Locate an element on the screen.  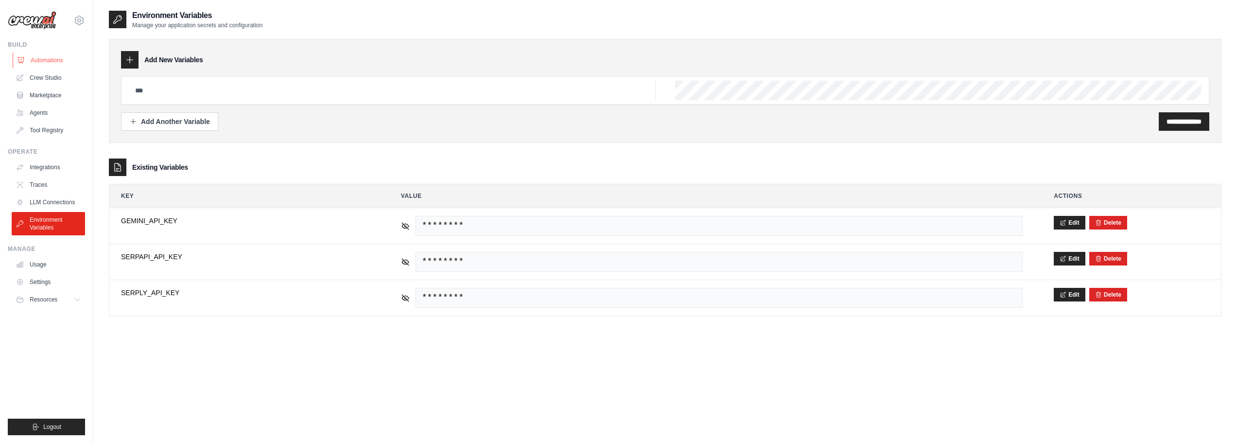
a: Environment Variables is located at coordinates (48, 223).